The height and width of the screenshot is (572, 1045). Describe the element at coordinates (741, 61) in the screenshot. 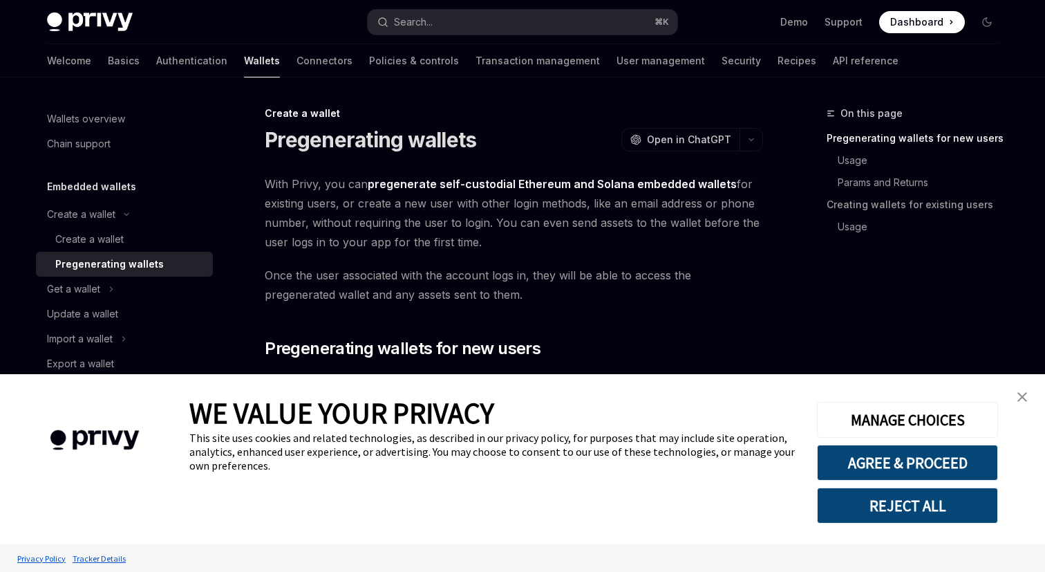

I see `a: Security` at that location.